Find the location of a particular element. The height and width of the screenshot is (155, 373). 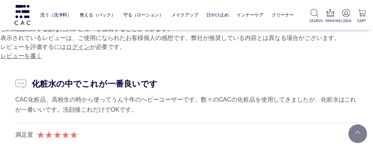

p: RANKING is located at coordinates (330, 20).